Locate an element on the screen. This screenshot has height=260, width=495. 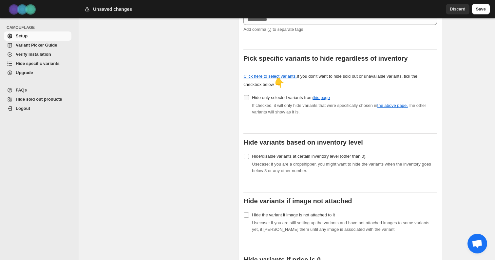
span: CAMOUFLAGE is located at coordinates (40, 27).